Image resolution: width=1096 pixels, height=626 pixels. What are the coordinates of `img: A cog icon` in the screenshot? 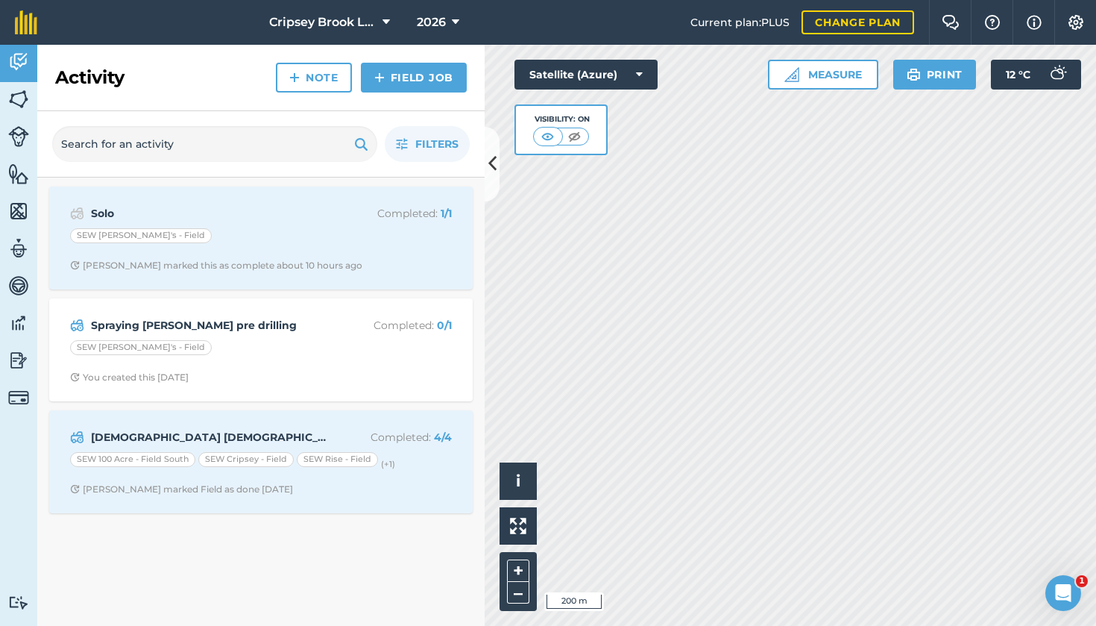 It's located at (1076, 22).